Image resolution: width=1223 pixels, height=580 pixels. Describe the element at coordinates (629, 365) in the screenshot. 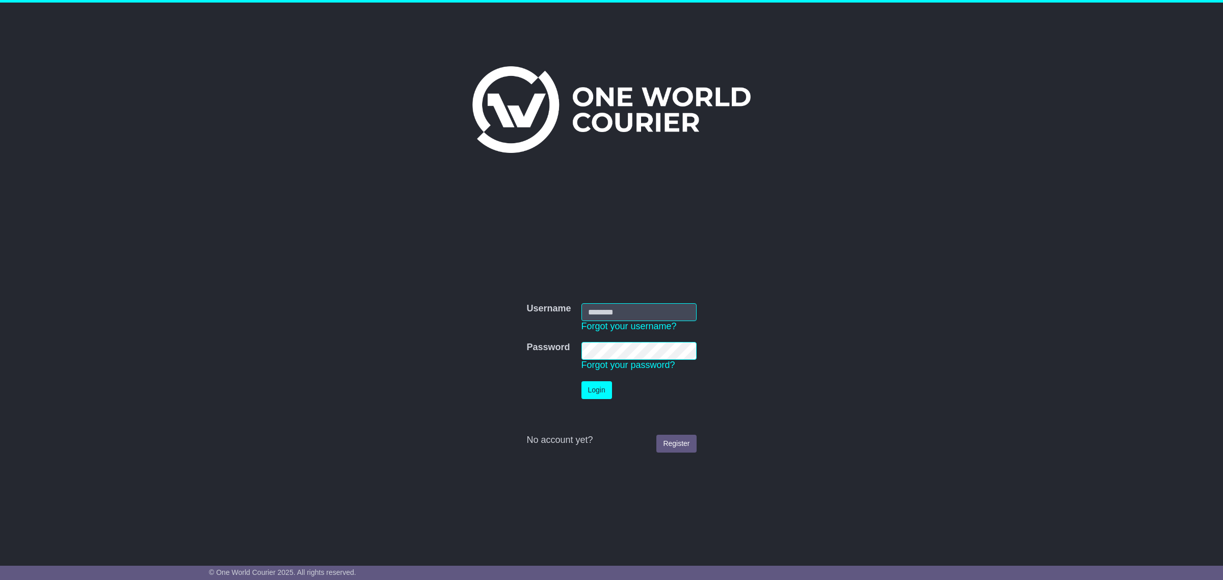

I see `a: Forgot your password?` at that location.